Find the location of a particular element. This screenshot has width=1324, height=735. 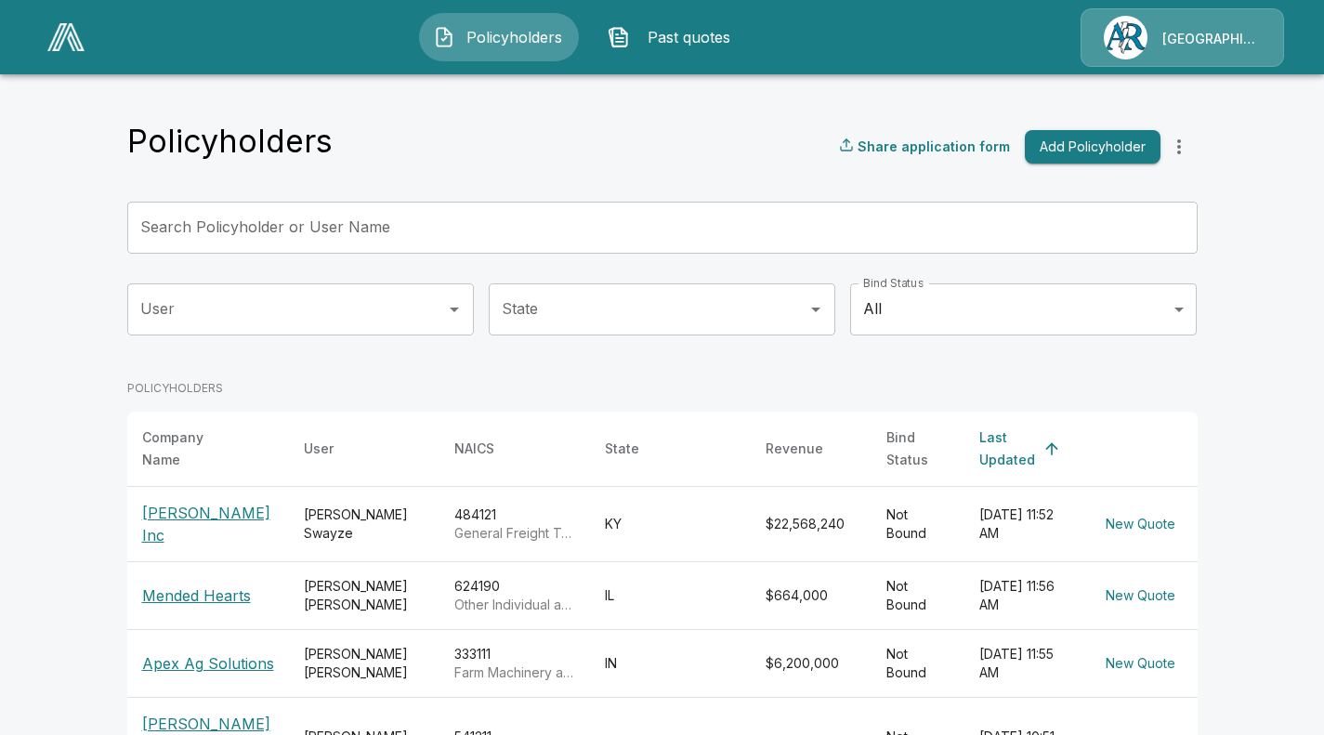

div: All is located at coordinates (1023, 309).